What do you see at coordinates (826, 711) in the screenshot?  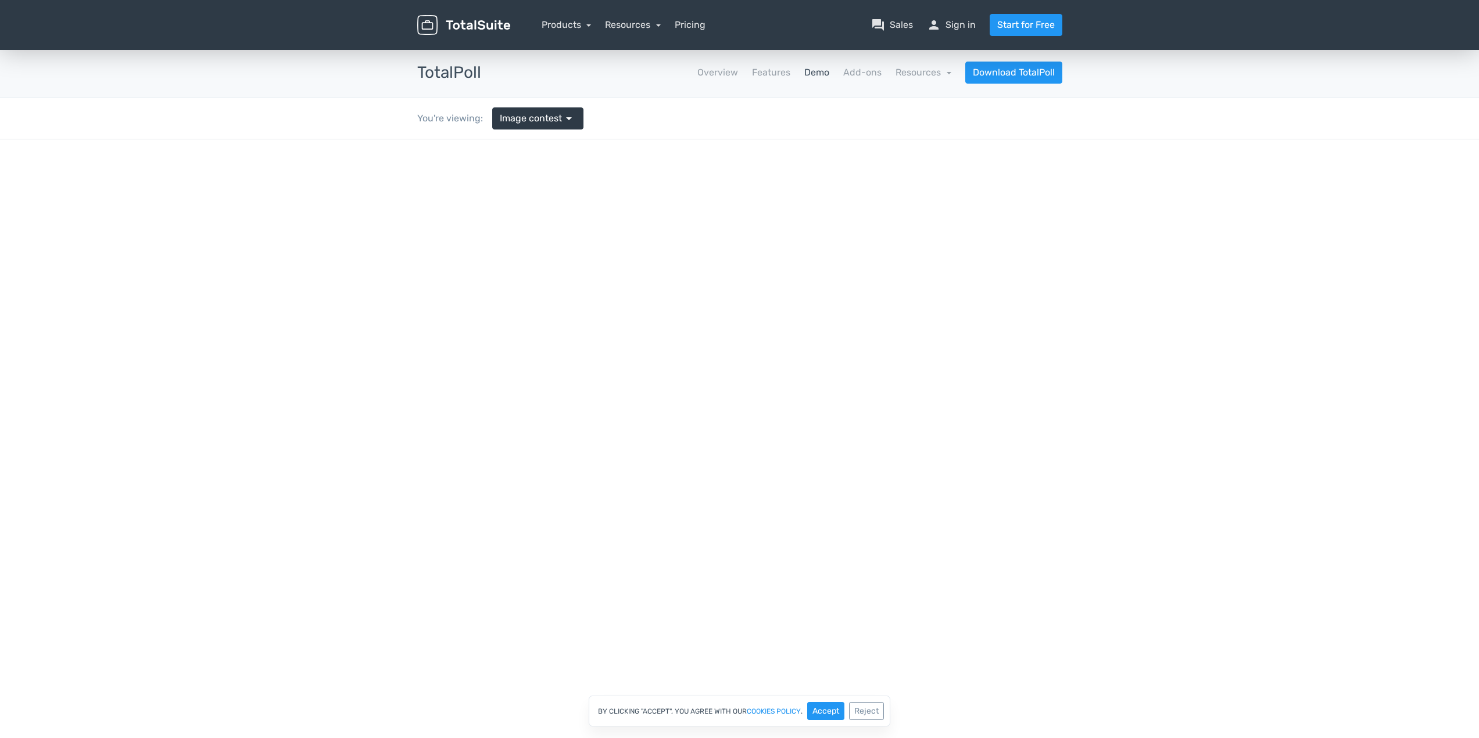 I see `button: Accept` at bounding box center [826, 711].